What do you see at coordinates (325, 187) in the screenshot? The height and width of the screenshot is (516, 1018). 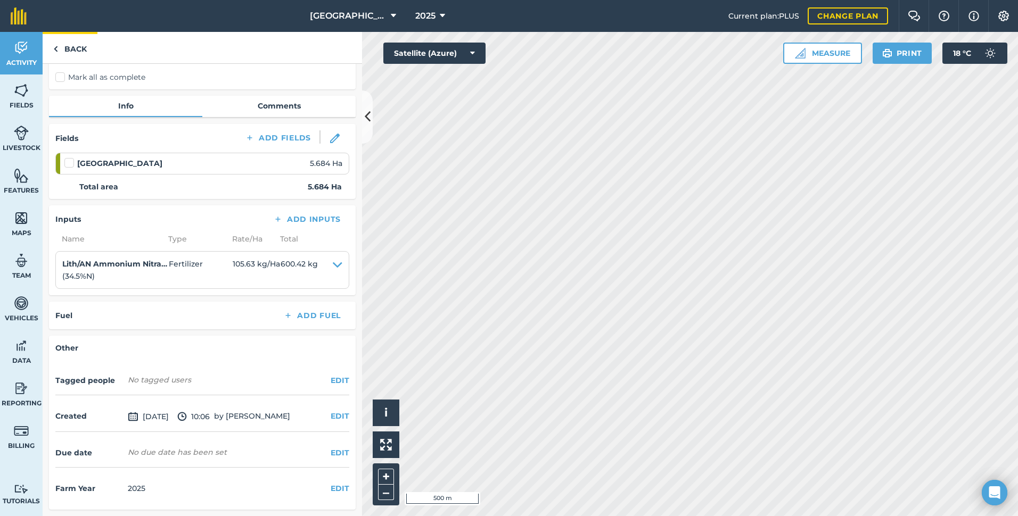 I see `strong: 5.684 Ha` at bounding box center [325, 187].